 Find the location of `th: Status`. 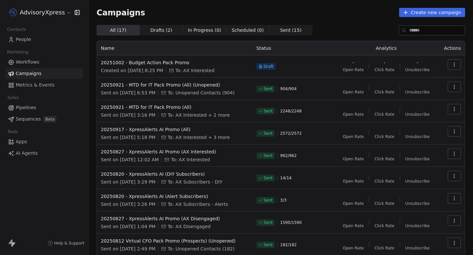

th: Status is located at coordinates (293, 48).